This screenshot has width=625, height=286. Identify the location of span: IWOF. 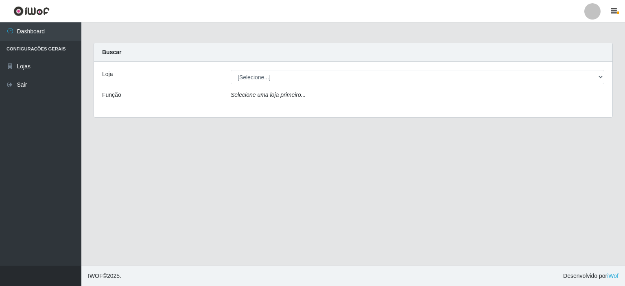
(95, 276).